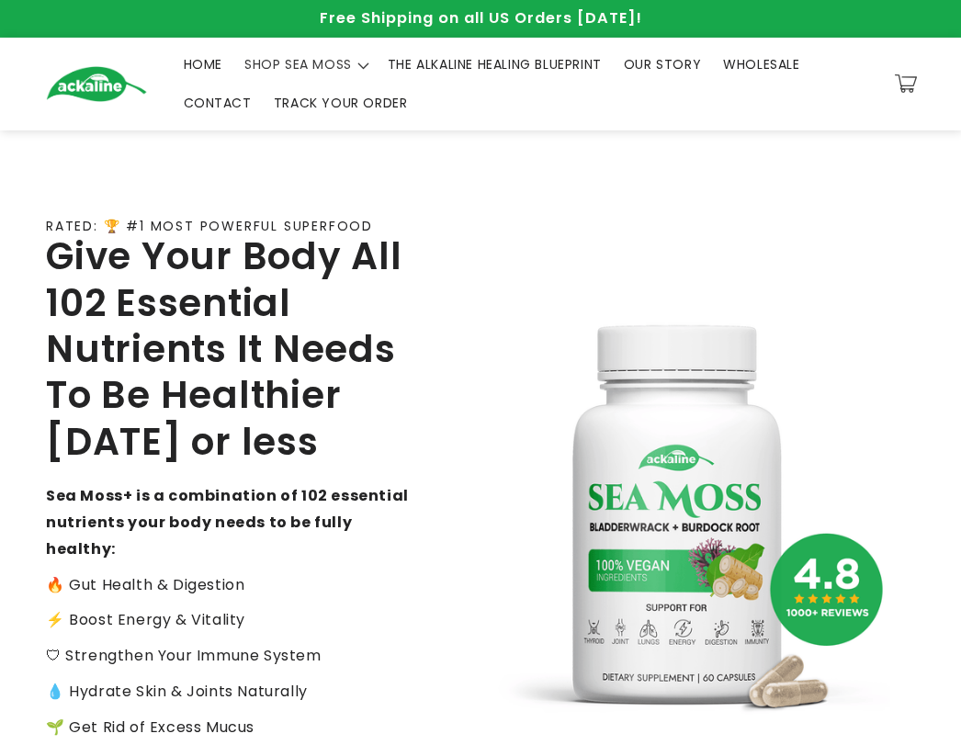 This screenshot has width=961, height=745. Describe the element at coordinates (494, 64) in the screenshot. I see `span: THE ALKALINE HEALING BLUEPRINT` at that location.